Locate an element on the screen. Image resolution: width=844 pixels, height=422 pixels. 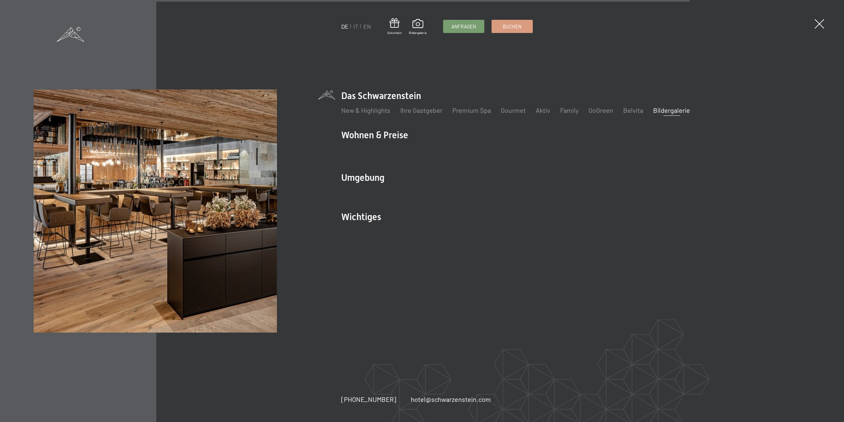
a: DE is located at coordinates (345, 26).